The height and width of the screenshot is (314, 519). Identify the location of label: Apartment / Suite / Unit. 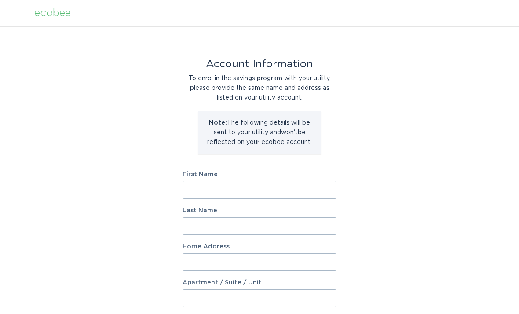
(260, 283).